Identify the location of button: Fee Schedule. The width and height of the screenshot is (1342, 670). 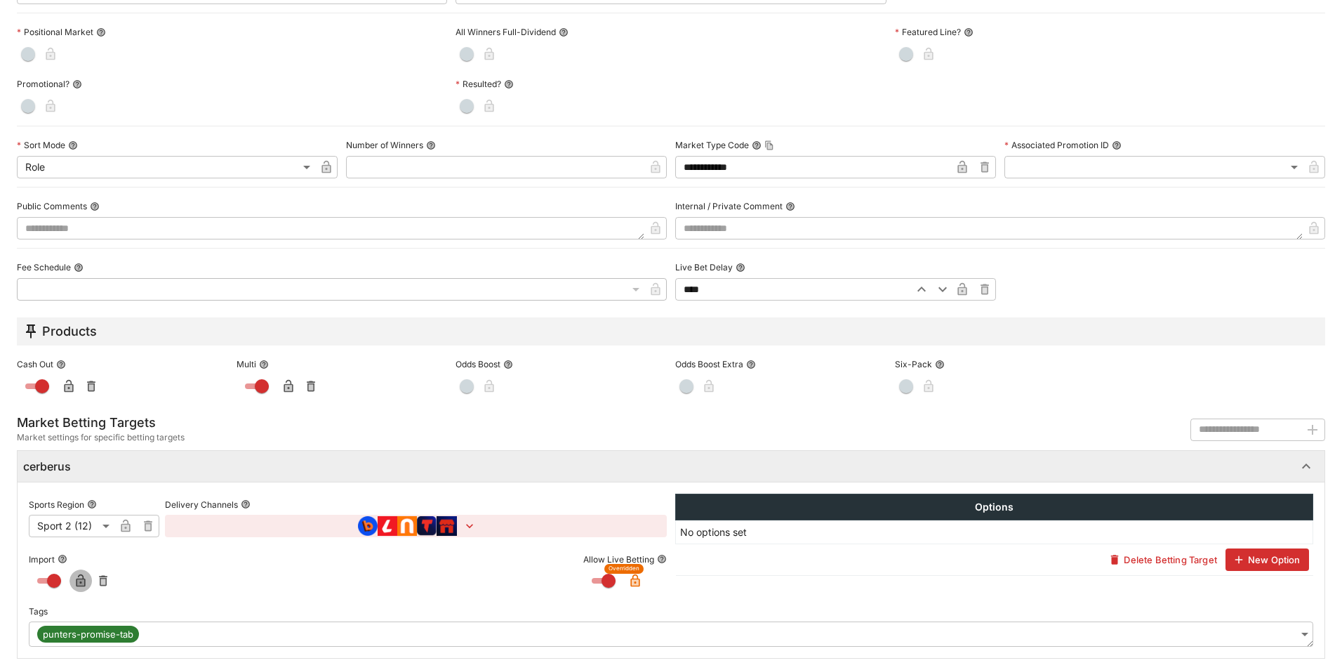
(79, 267).